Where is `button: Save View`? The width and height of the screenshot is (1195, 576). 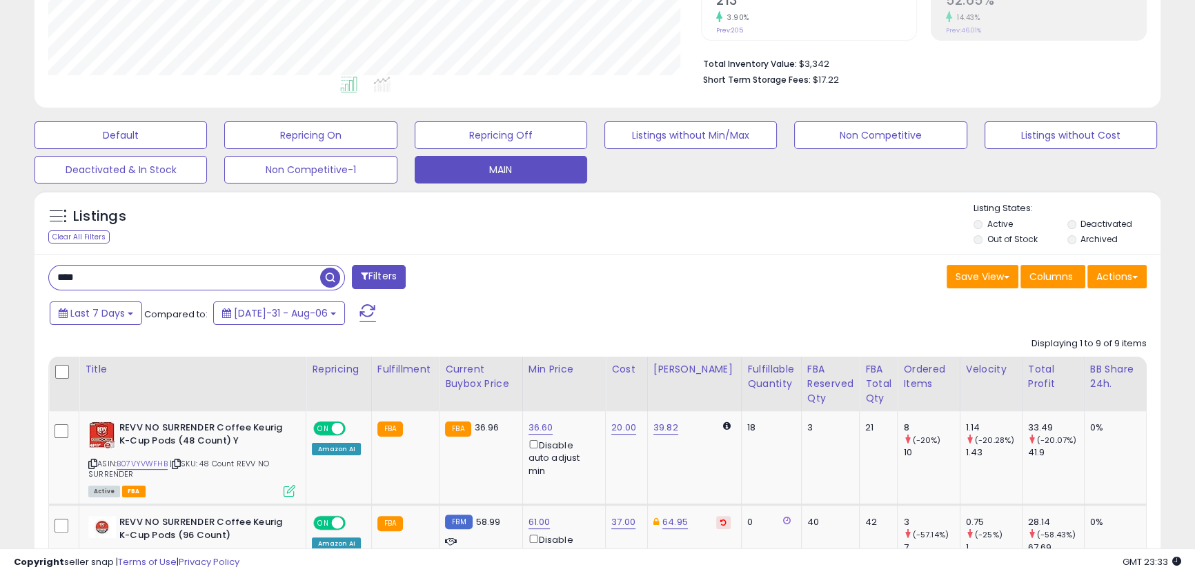 button: Save View is located at coordinates (982, 277).